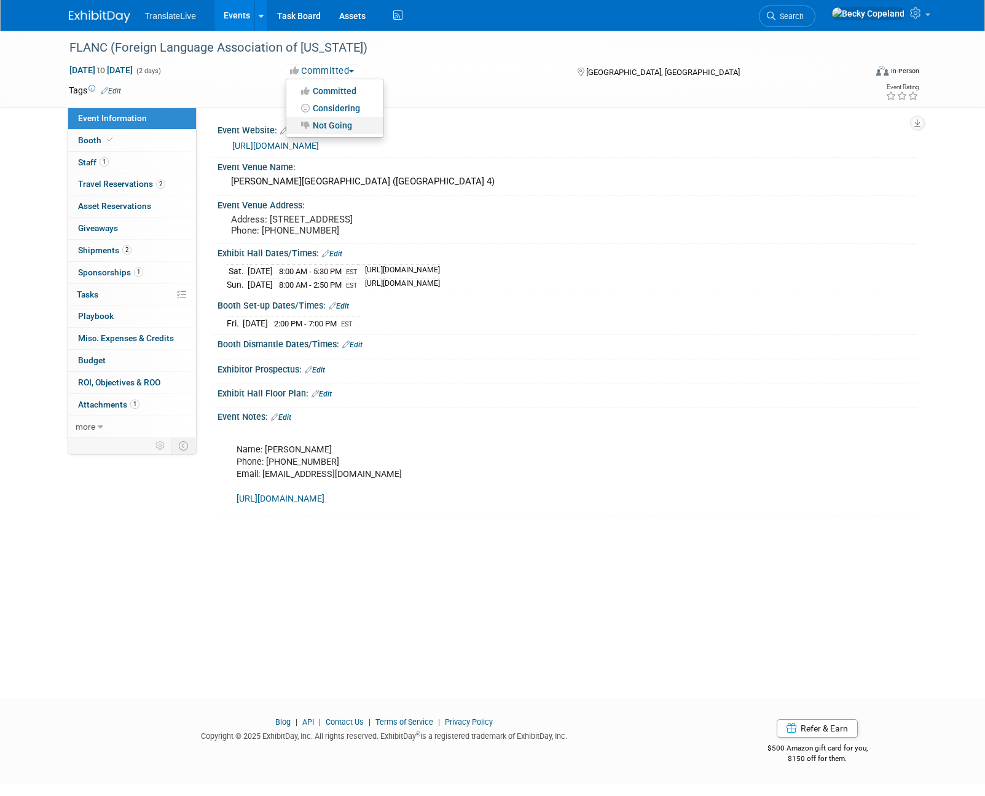 This screenshot has width=985, height=796. I want to click on div: $150 off for them., so click(818, 759).